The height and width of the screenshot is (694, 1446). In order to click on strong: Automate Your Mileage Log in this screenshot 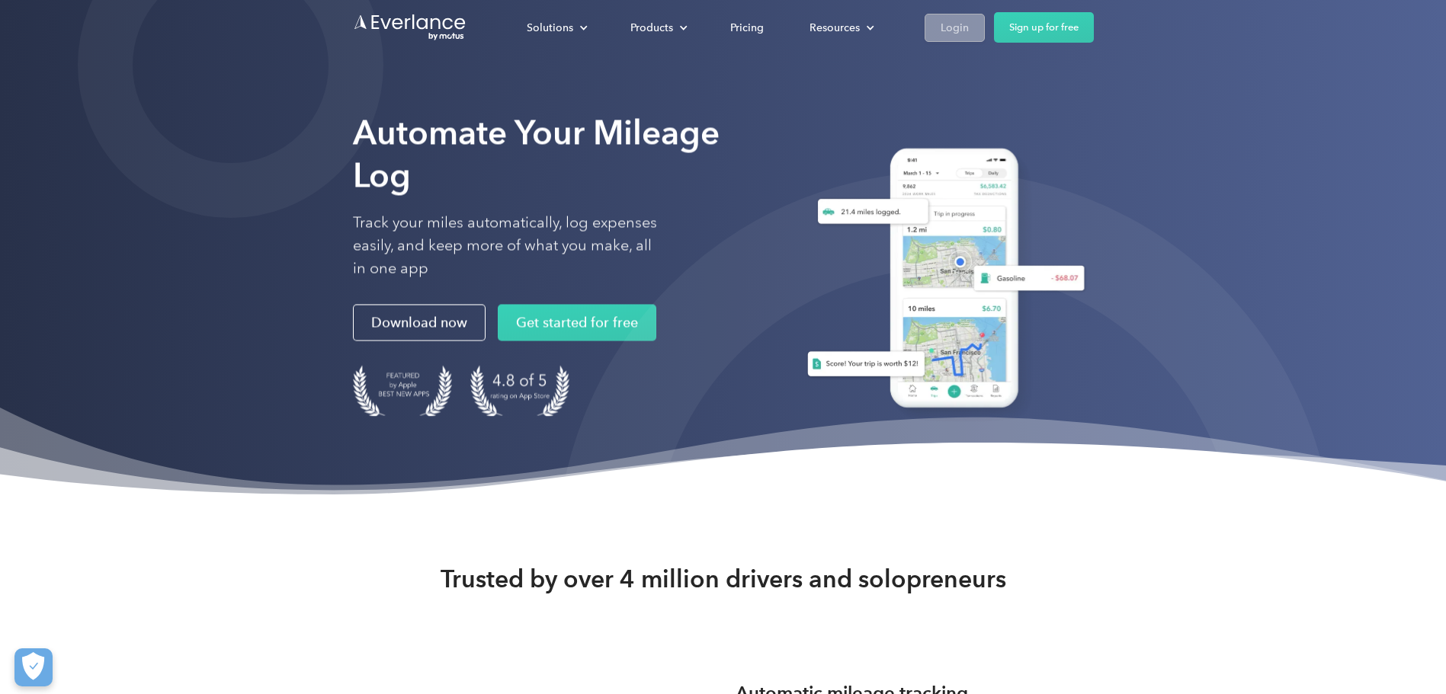, I will do `click(536, 153)`.